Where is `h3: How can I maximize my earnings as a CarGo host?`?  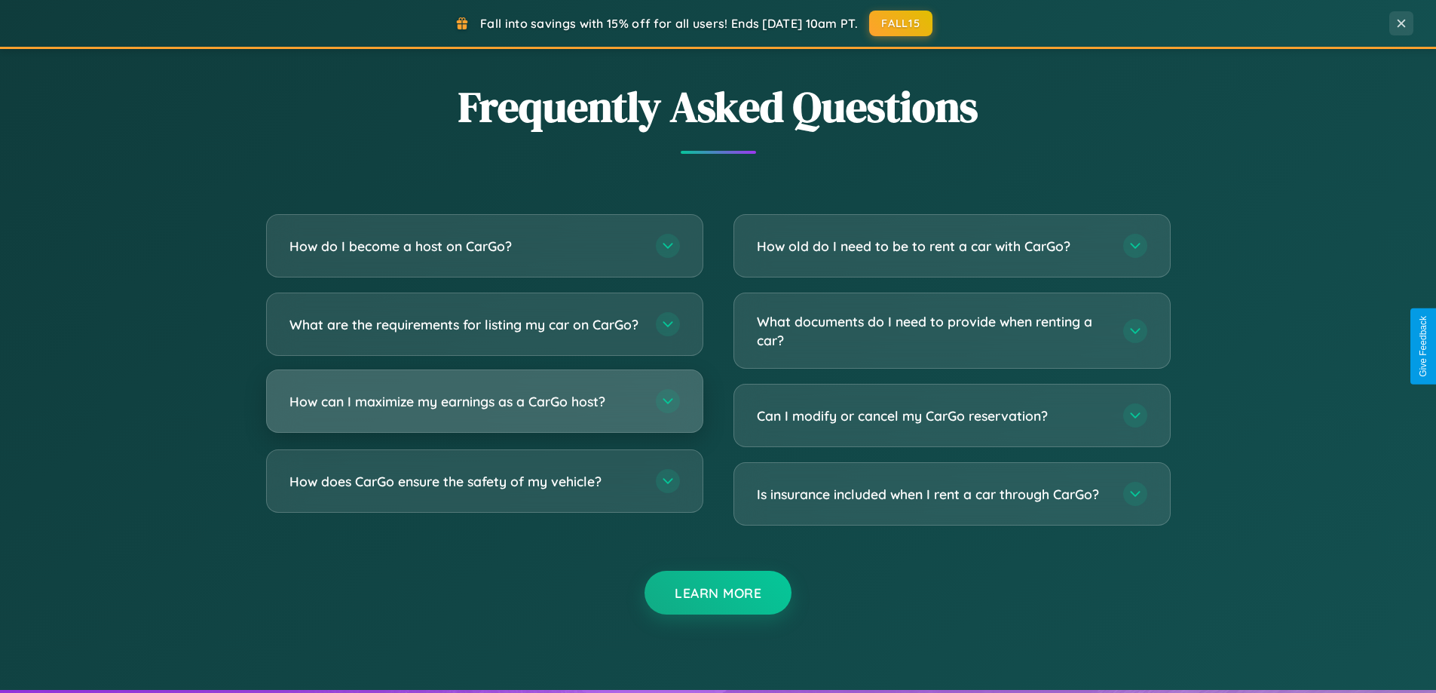
h3: How can I maximize my earnings as a CarGo host? is located at coordinates (465, 401).